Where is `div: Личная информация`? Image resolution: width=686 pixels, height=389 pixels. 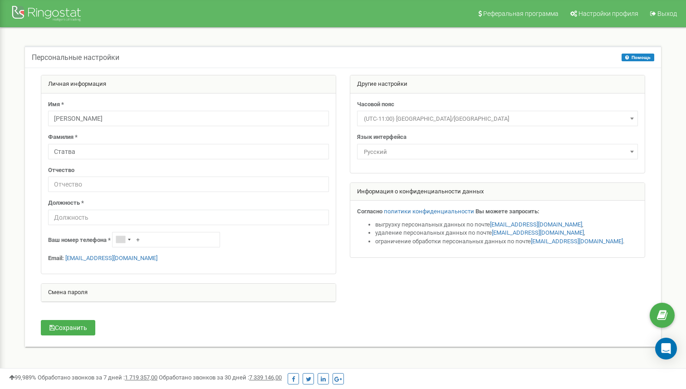
div: Личная информация is located at coordinates (188, 84).